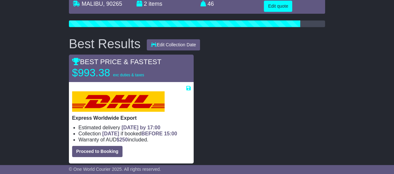 The image size is (394, 174). Describe the element at coordinates (92, 4) in the screenshot. I see `span: MALIBU` at that location.